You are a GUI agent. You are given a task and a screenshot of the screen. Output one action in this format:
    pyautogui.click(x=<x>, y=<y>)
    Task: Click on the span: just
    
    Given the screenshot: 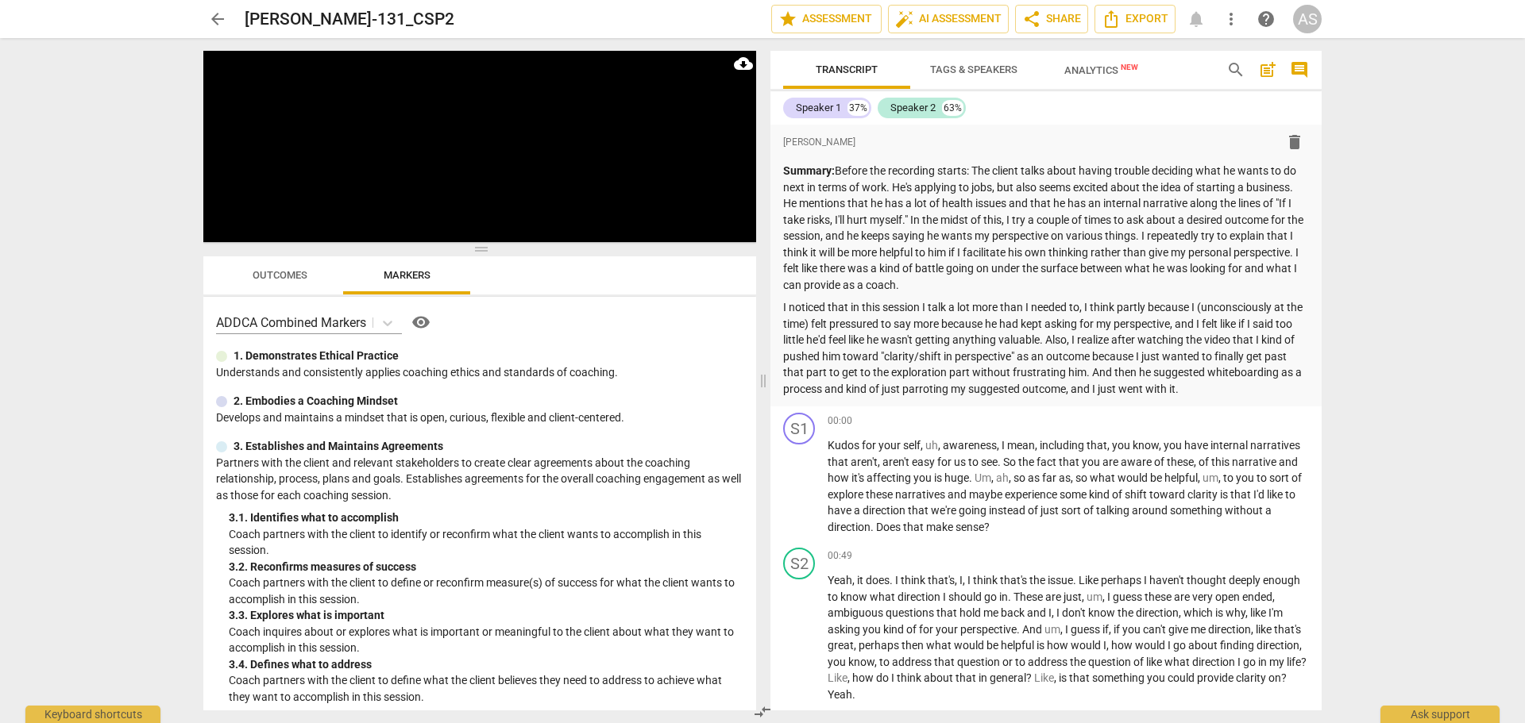 What is the action you would take?
    pyautogui.click(x=1072, y=597)
    